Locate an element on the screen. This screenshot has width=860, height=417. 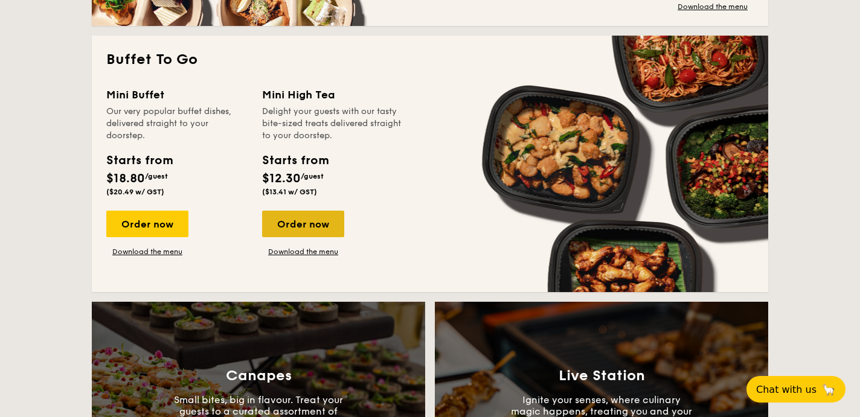
span: Chat with us is located at coordinates (786, 390).